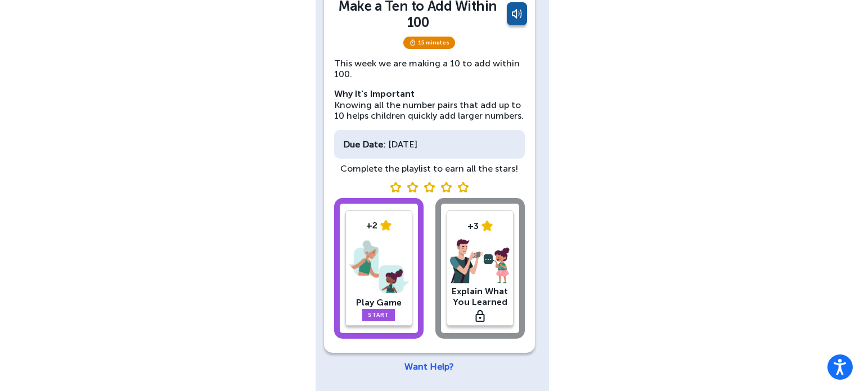  Describe the element at coordinates (429, 105) in the screenshot. I see `p: Knowing all the number pairs that add up to 10 helps children quickly add larger numbers.` at that location.